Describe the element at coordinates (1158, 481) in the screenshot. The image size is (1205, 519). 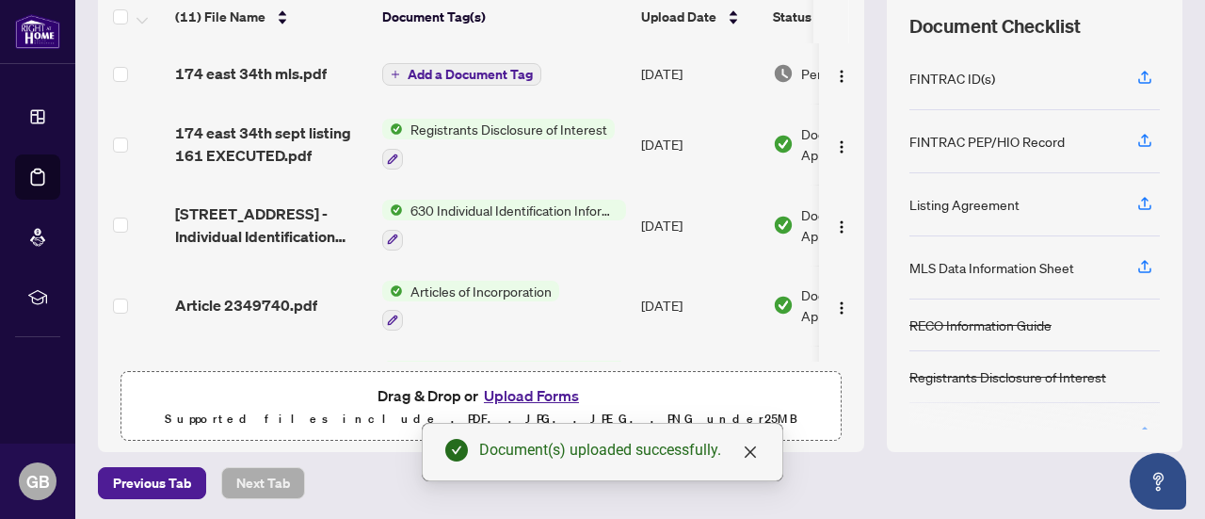
I see `button: Open asap` at that location.